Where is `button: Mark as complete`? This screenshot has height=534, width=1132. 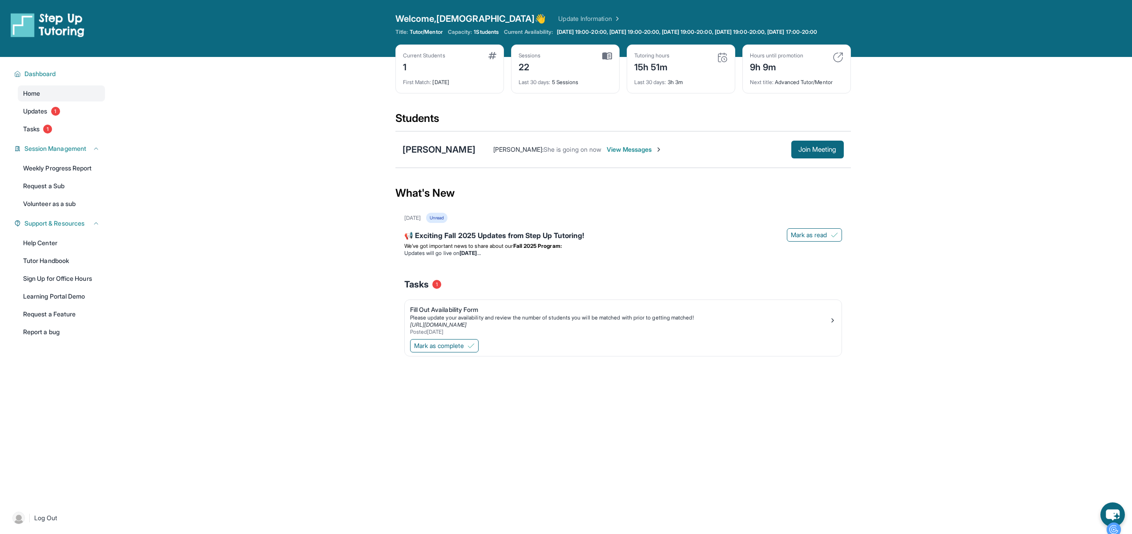 button: Mark as complete is located at coordinates (444, 346).